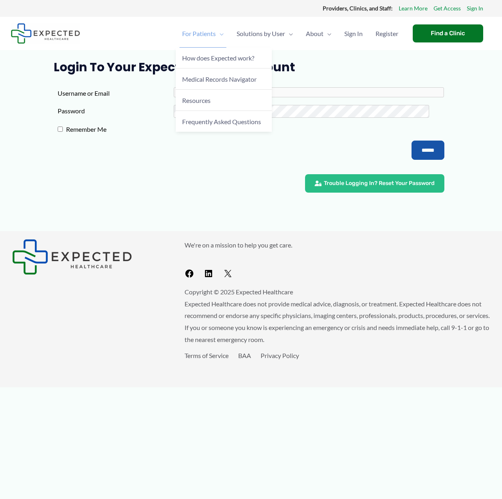 The image size is (502, 499). I want to click on span: Register, so click(387, 34).